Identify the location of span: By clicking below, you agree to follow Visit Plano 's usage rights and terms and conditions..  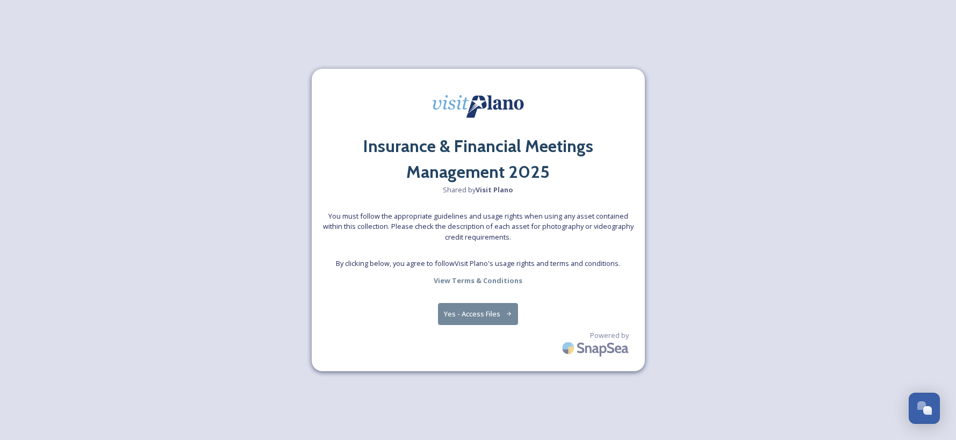
(478, 263).